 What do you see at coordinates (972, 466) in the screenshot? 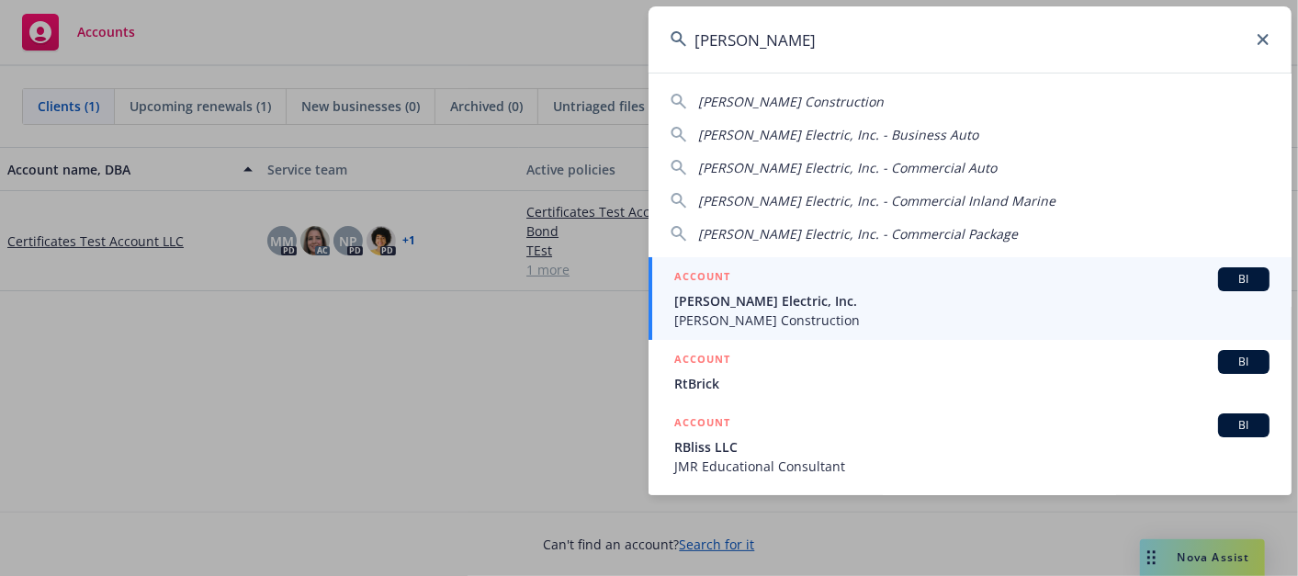
I see `span: JMR Educational Consultant` at bounding box center [972, 466].